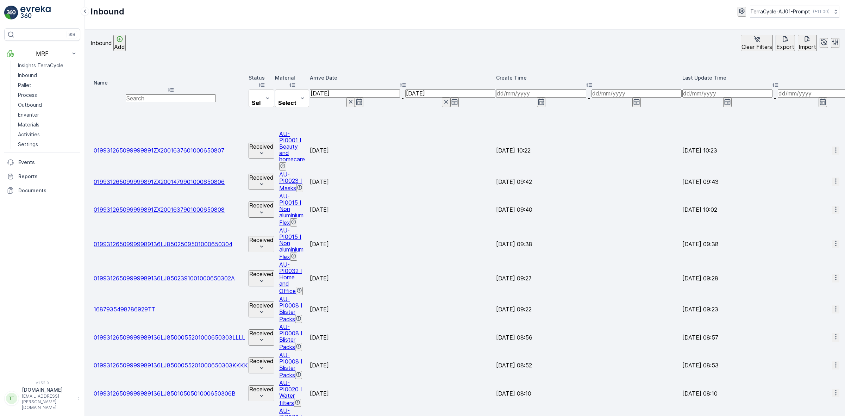 Image resolution: width=845 pixels, height=416 pixels. I want to click on p: Events, so click(48, 162).